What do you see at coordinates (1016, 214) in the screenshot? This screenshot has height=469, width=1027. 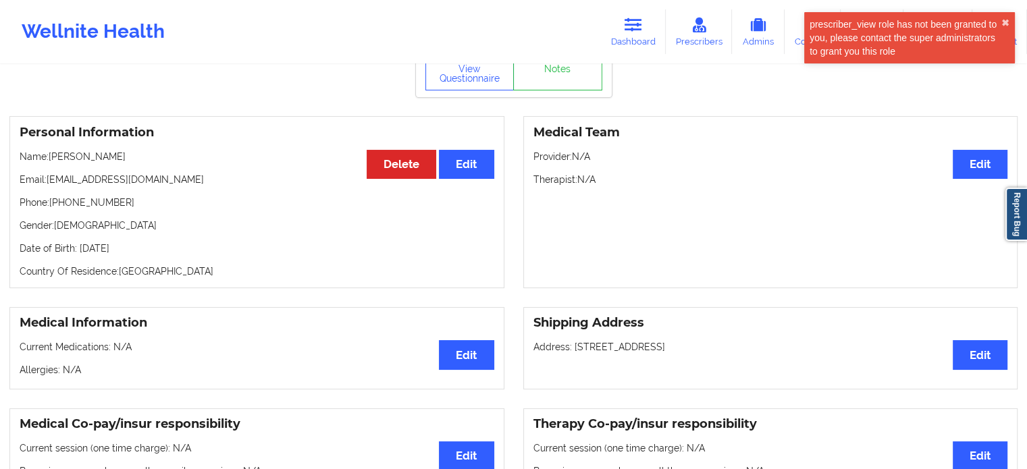 I see `a: Report Bug` at bounding box center [1016, 214].